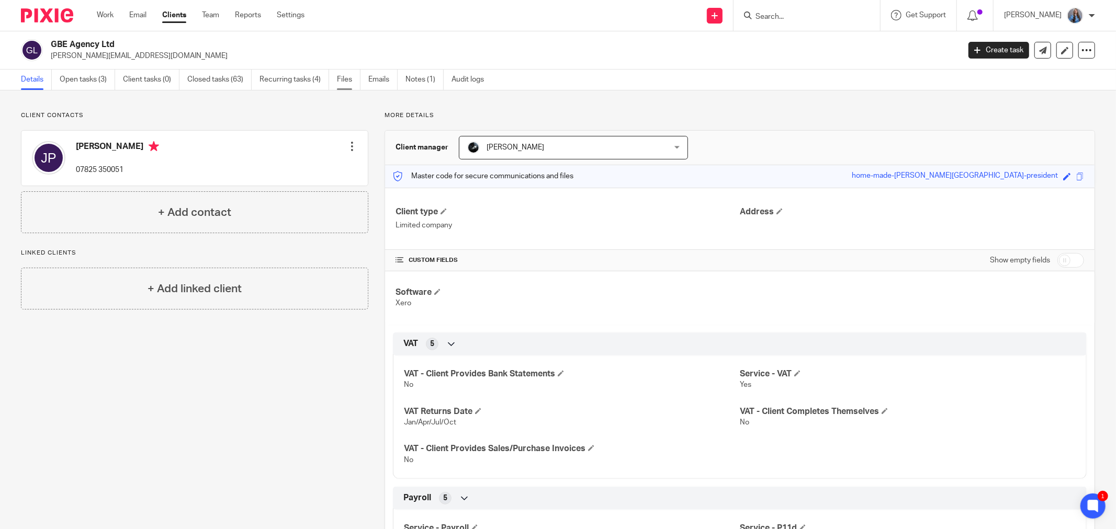 This screenshot has width=1116, height=529. I want to click on a: Team, so click(210, 15).